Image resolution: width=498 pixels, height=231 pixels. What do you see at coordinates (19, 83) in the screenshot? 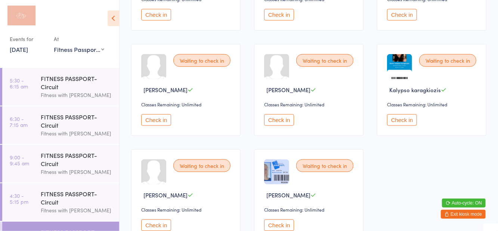
I see `time: 5:30 - 6:15 am` at bounding box center [19, 83].